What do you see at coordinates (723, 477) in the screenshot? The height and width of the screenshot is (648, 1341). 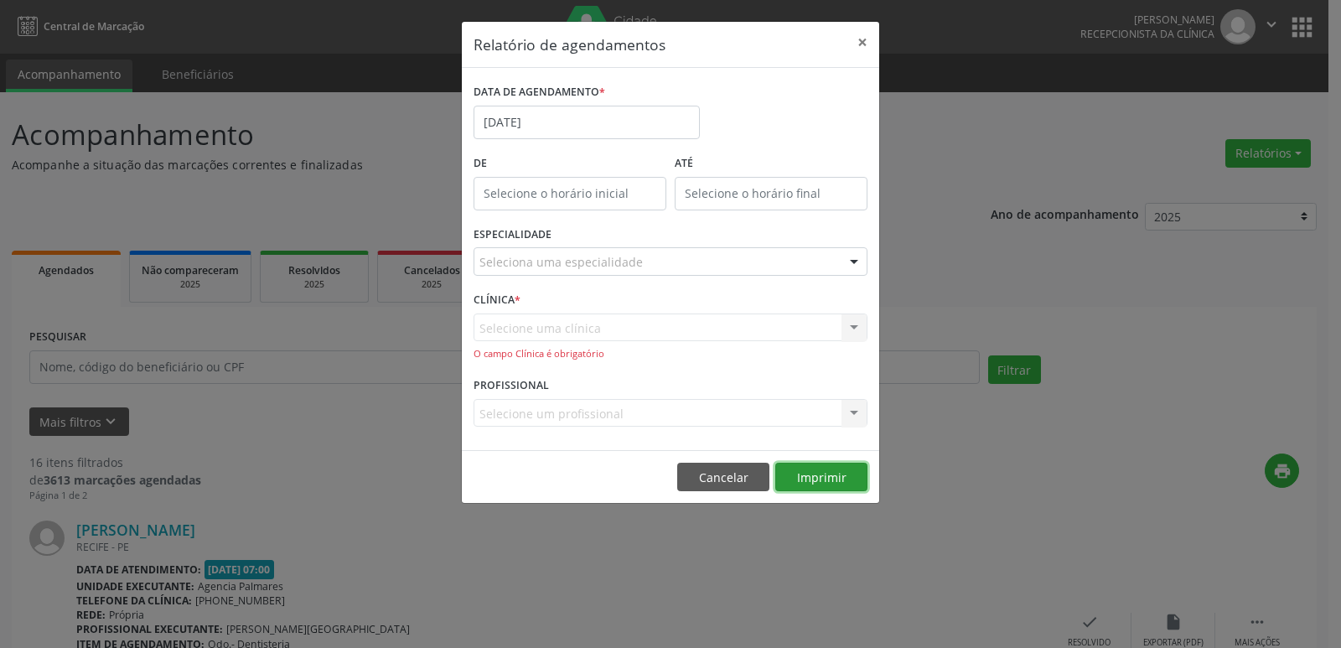 I see `button: Cancelar` at bounding box center [723, 477].